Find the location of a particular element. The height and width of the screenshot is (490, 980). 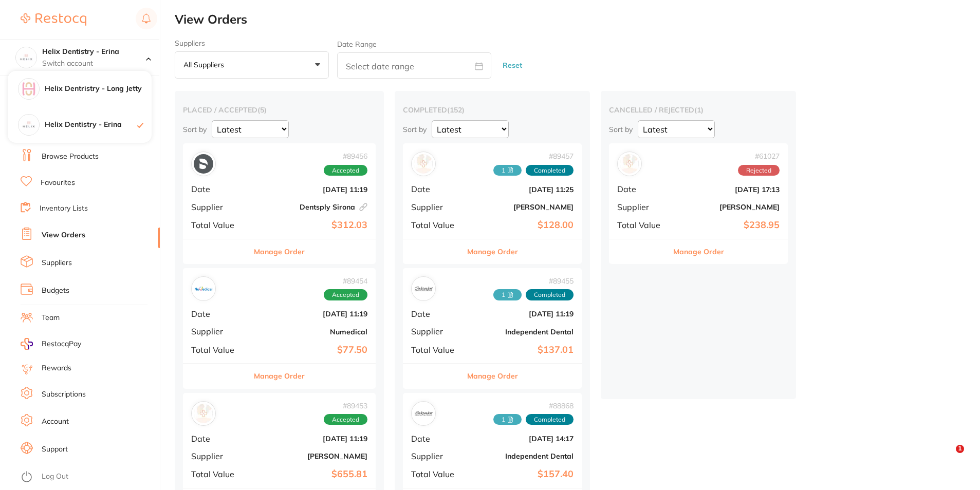

a: Team is located at coordinates (50, 318).